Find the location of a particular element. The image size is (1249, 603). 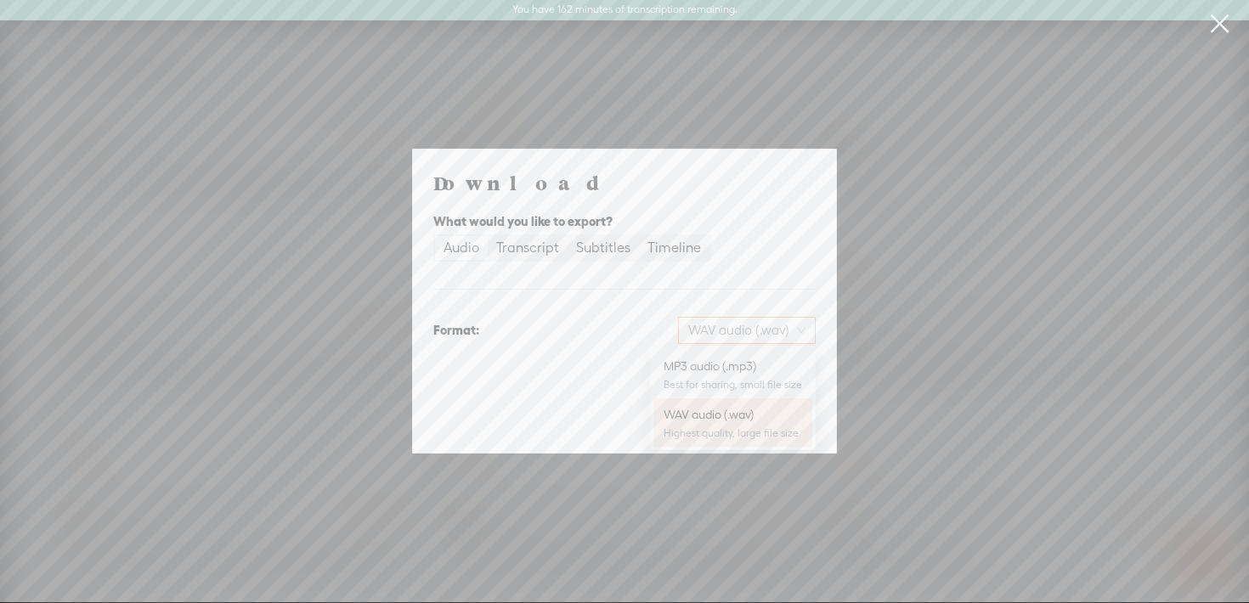

div: Best for sharing, small file size is located at coordinates (732, 385).